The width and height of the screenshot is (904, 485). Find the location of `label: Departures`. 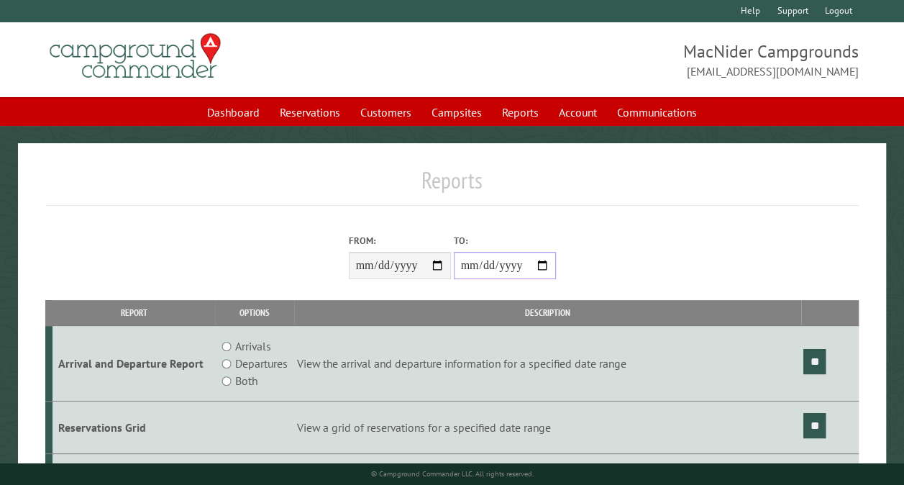

label: Departures is located at coordinates (261, 363).